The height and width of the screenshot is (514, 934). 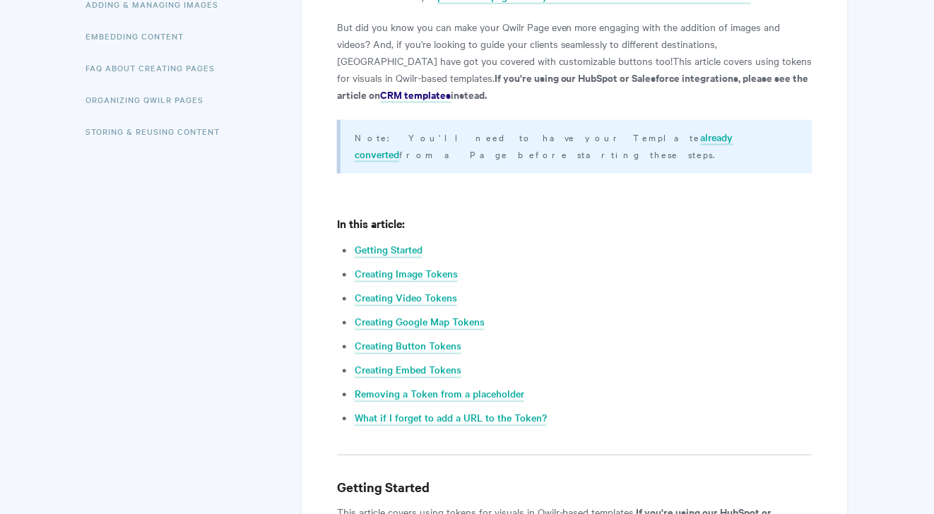 What do you see at coordinates (371, 224) in the screenshot?
I see `strong: In this article:` at bounding box center [371, 224].